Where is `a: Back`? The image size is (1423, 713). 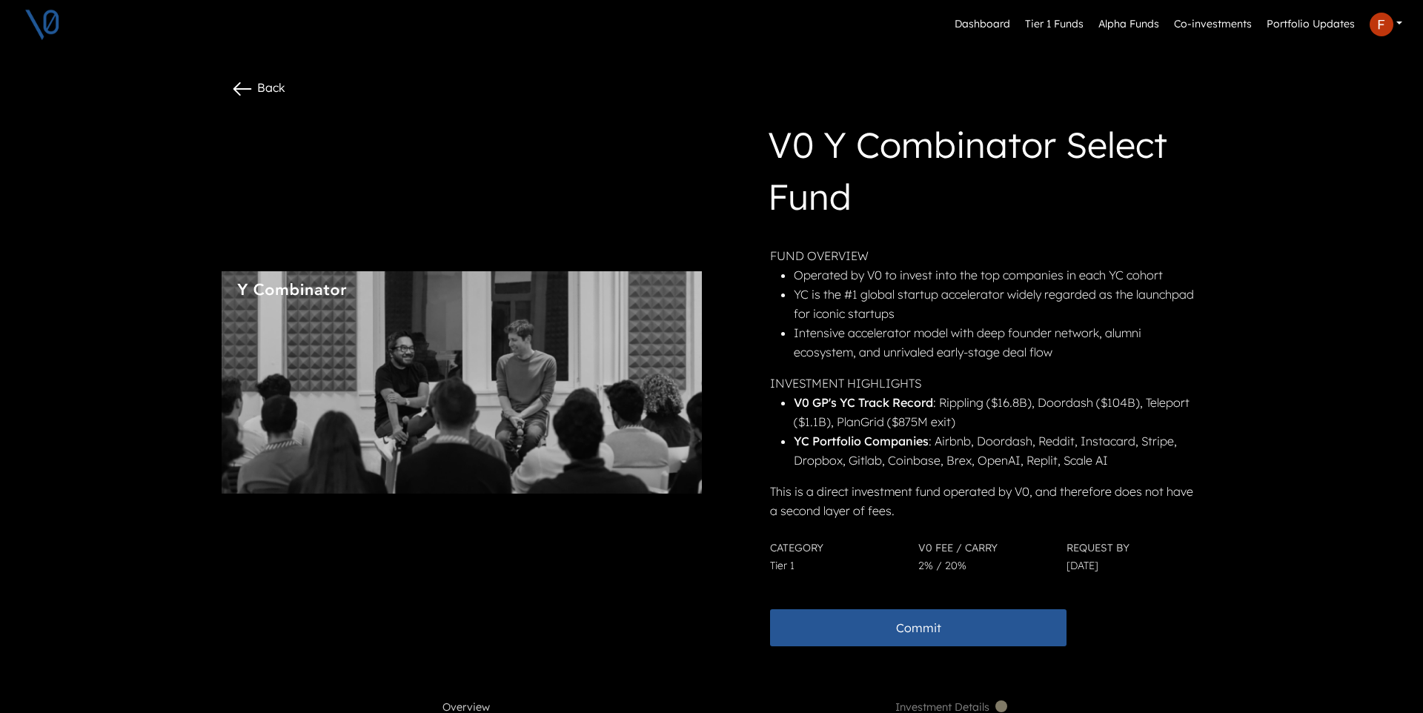 a: Back is located at coordinates (258, 87).